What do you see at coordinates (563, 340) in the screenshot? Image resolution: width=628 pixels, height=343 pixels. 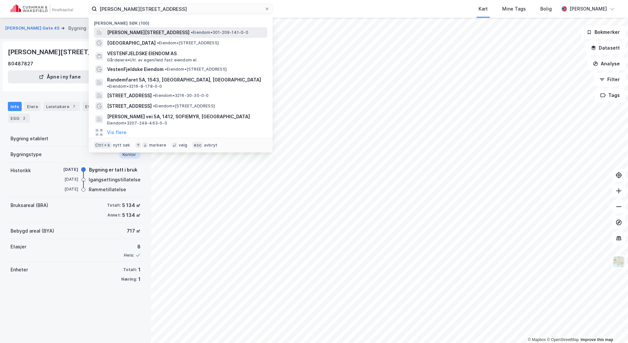 I see `a: OpenStreetMap` at bounding box center [563, 340].